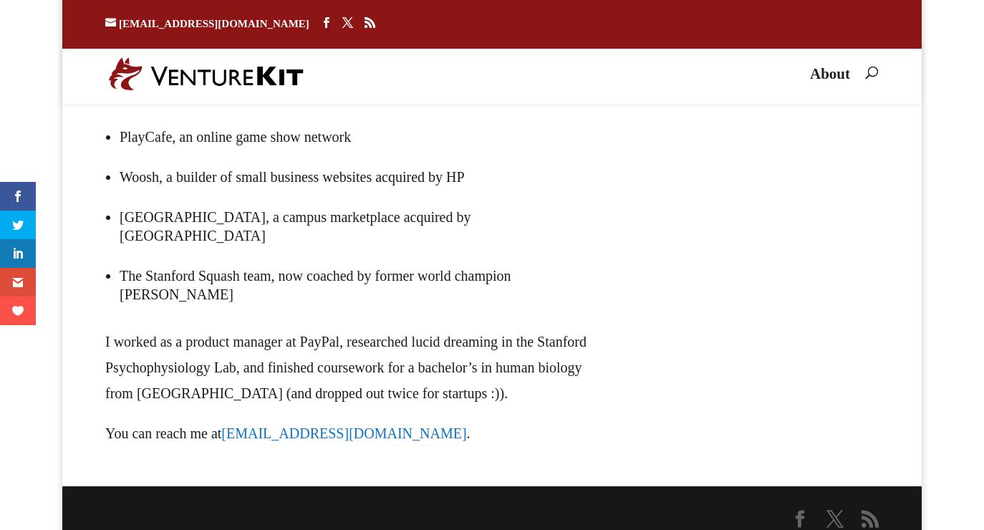  Describe the element at coordinates (206, 74) in the screenshot. I see `img: VentureKit` at that location.